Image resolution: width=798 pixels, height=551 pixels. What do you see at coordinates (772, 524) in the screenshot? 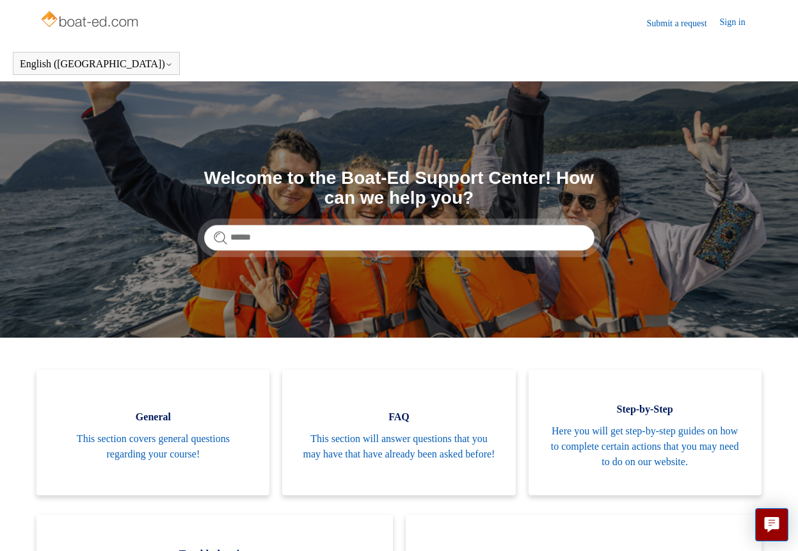
I see `div: Live chat` at bounding box center [772, 524].